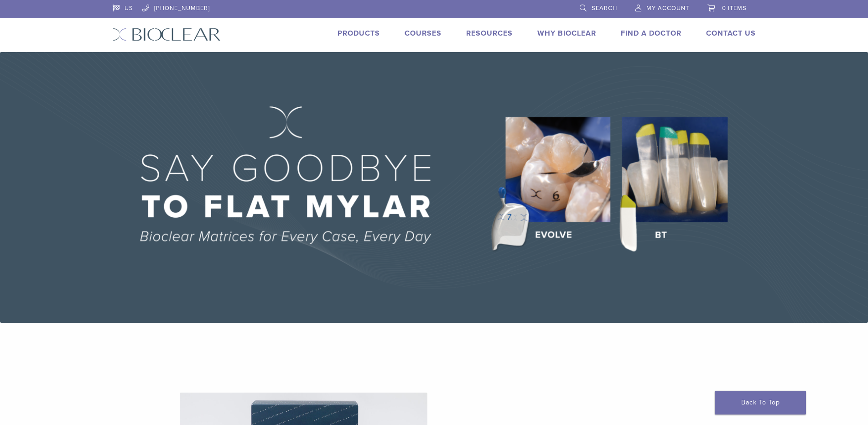 The width and height of the screenshot is (868, 425). Describe the element at coordinates (359, 33) in the screenshot. I see `a: Products` at that location.